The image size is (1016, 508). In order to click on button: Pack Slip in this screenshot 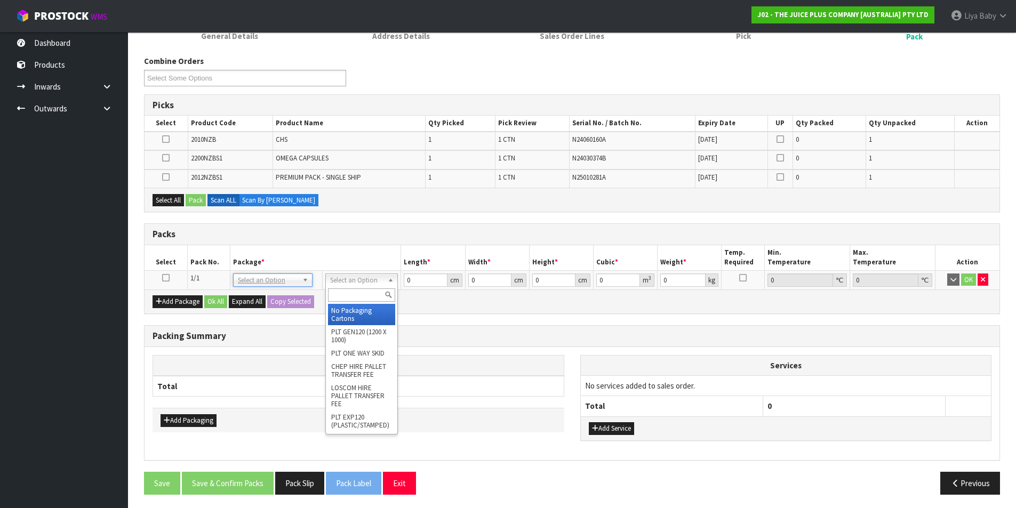, I will do `click(300, 483)`.